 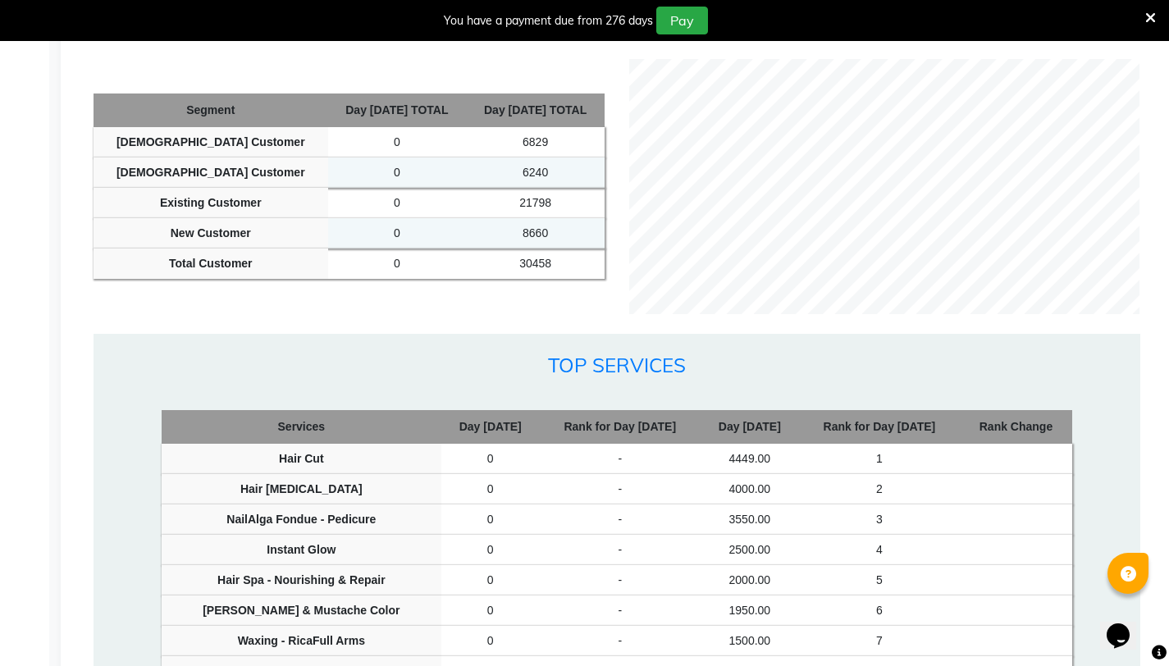 I want to click on td: 4449.00, so click(x=750, y=458).